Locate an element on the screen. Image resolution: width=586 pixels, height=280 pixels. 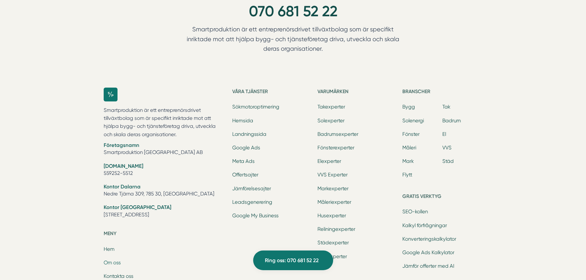
h5: Branscher is located at coordinates (442, 93).